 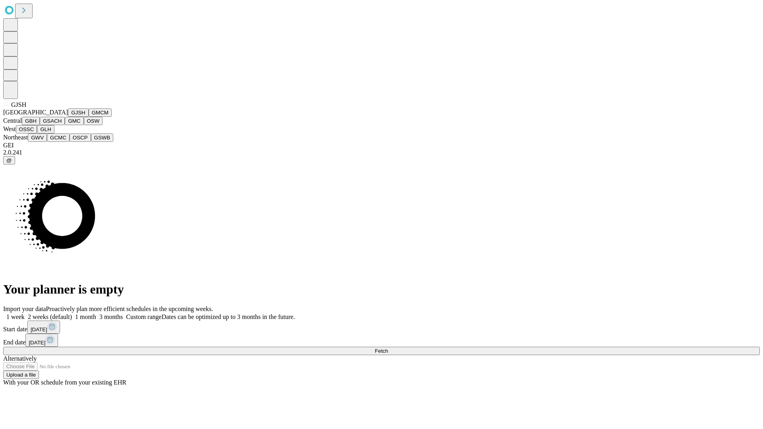 I want to click on span: 3 months, so click(x=111, y=317).